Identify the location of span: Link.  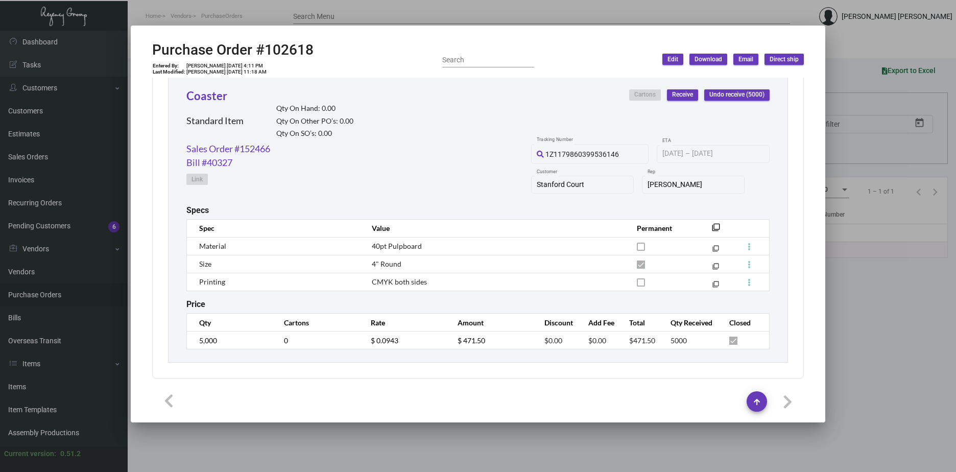
(197, 179).